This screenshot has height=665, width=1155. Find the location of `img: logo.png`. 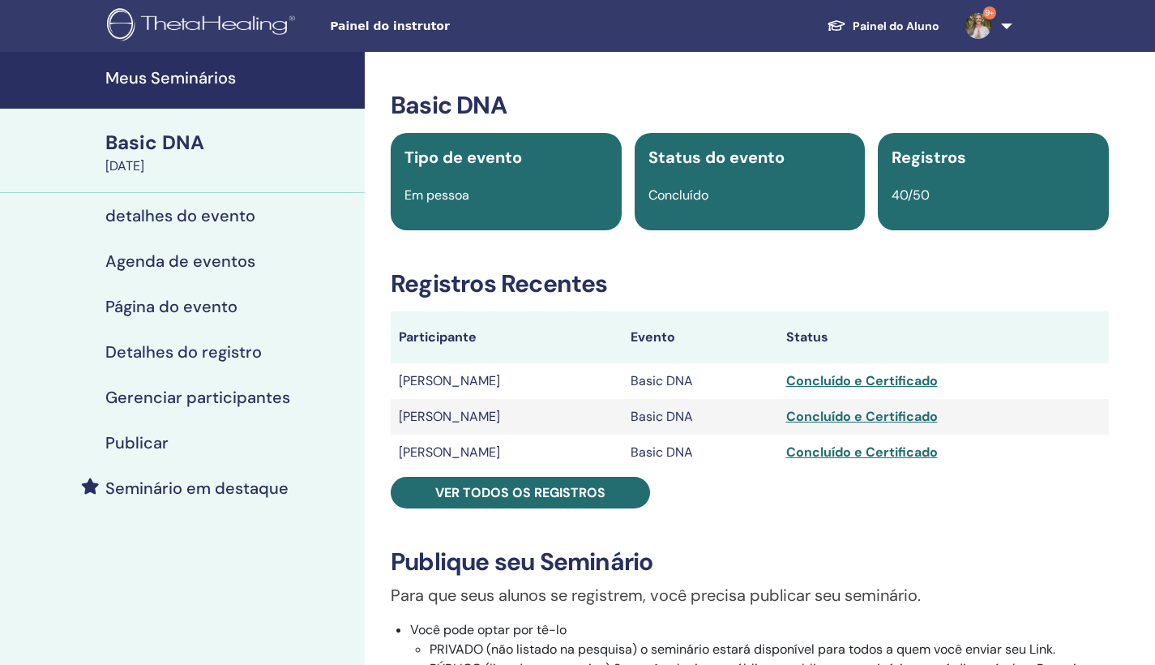

img: logo.png is located at coordinates (203, 26).